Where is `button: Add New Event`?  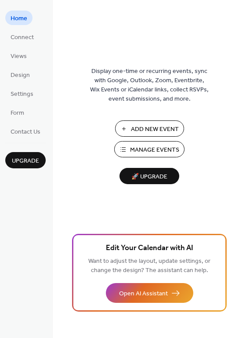
button: Add New Event is located at coordinates (149, 128).